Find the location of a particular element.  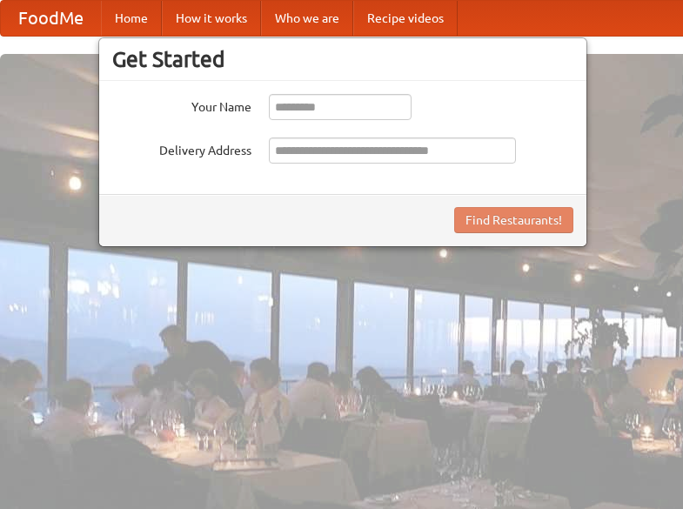

a: Home is located at coordinates (131, 18).